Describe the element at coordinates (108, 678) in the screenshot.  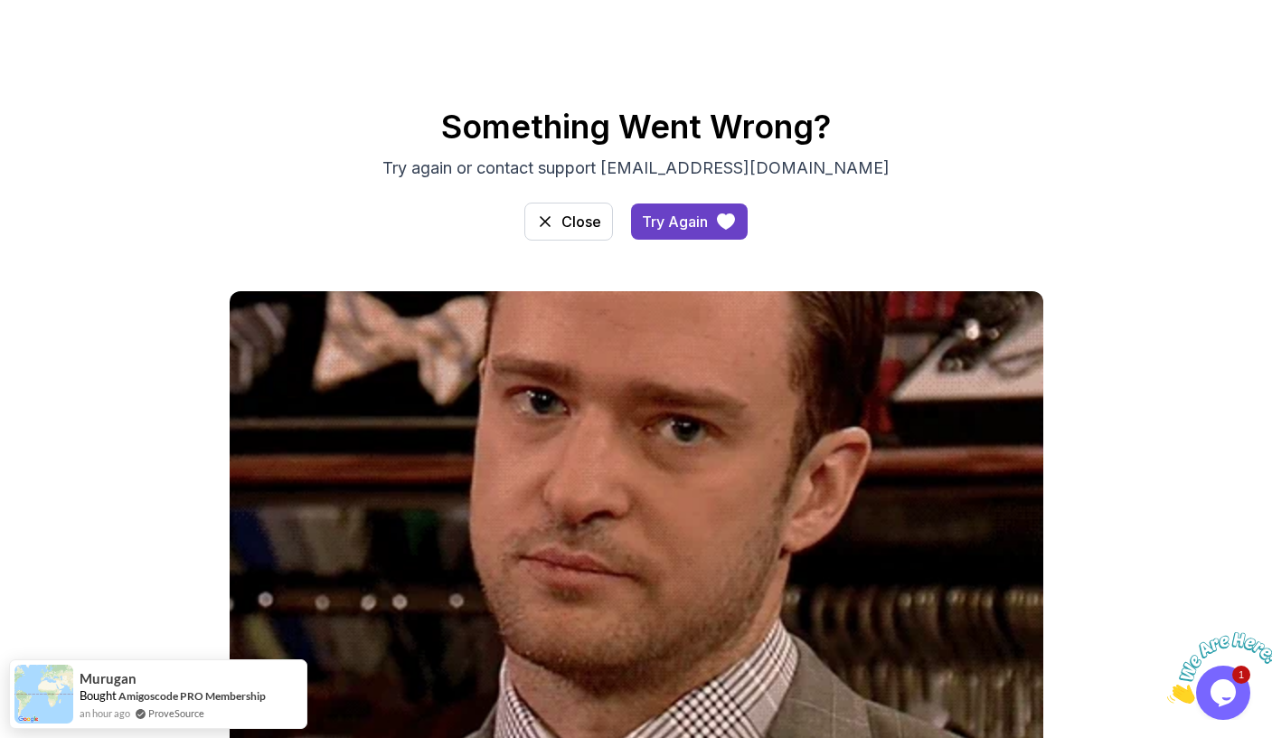
I see `span: Murugan` at that location.